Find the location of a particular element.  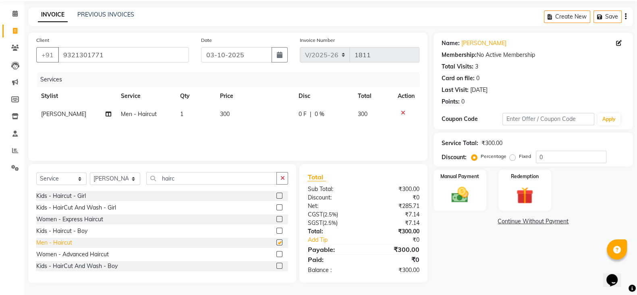

div: Payable: is located at coordinates (332, 249).